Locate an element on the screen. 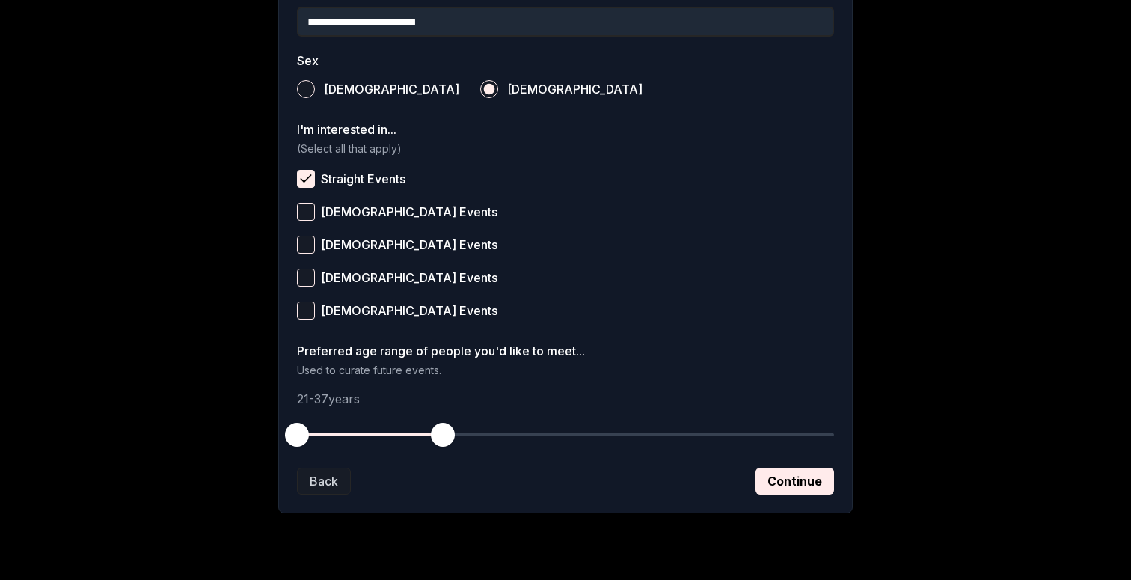  p: Used to curate future events. is located at coordinates (565, 370).